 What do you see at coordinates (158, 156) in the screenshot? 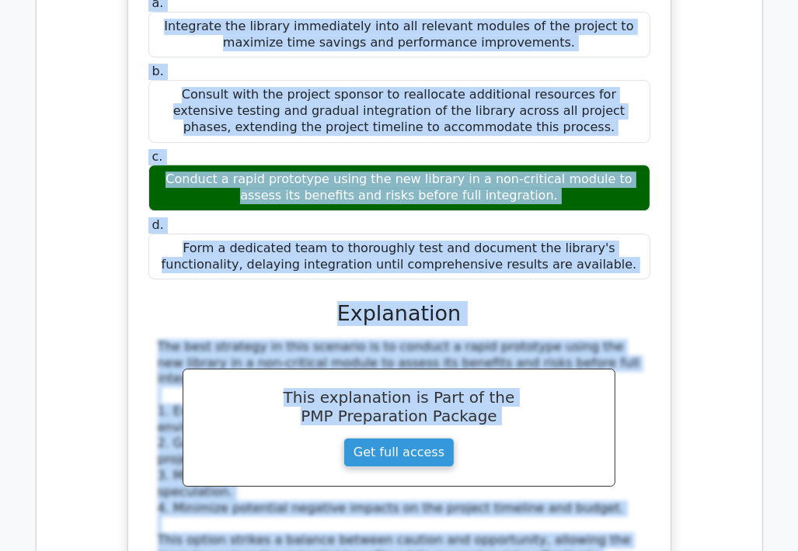
I see `span: c.` at bounding box center [158, 156].